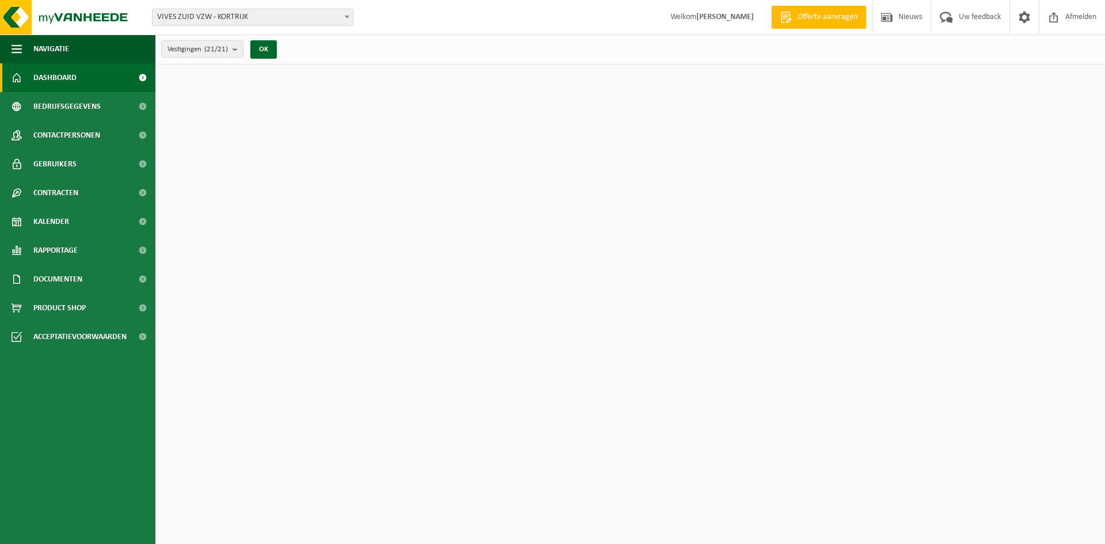 The height and width of the screenshot is (544, 1105). I want to click on span: Product Shop, so click(59, 308).